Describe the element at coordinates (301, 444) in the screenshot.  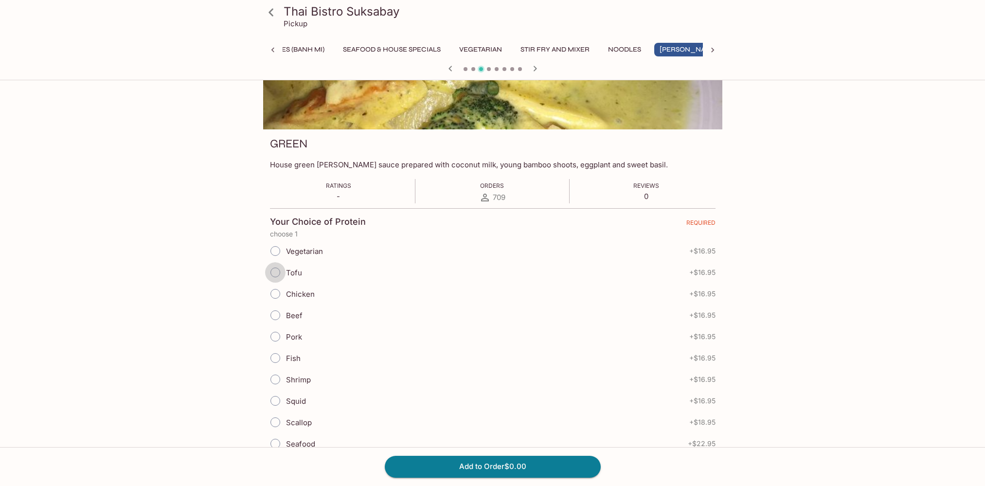
I see `span: Seafood` at that location.